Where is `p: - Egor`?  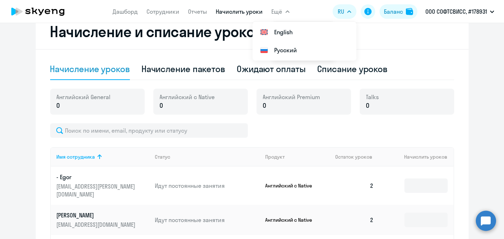
p: - Egor is located at coordinates (97, 177).